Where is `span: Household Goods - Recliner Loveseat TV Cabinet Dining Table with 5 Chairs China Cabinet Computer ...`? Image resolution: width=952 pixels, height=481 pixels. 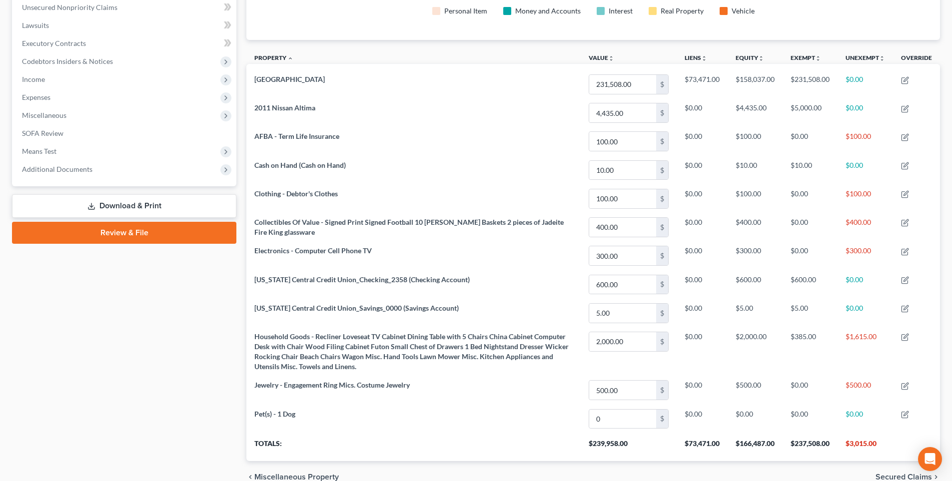
span: Household Goods - Recliner Loveseat TV Cabinet Dining Table with 5 Chairs China Cabinet Computer ... is located at coordinates (411, 351).